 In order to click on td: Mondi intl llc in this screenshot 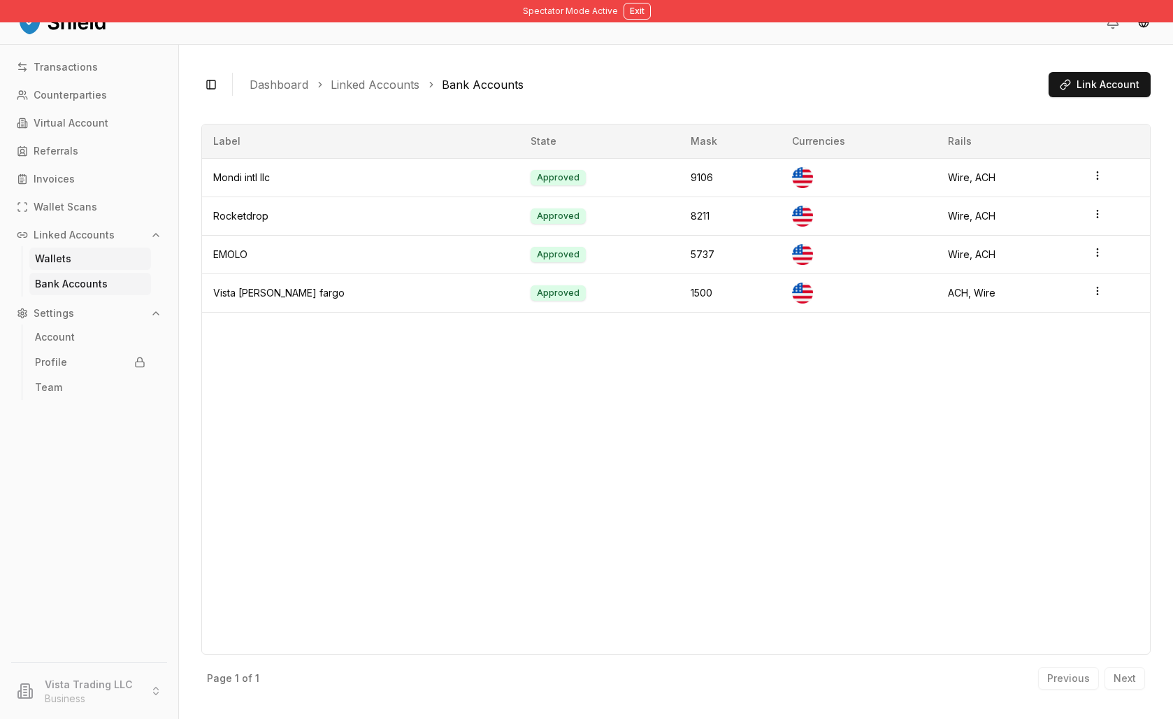, I will do `click(361, 177)`.